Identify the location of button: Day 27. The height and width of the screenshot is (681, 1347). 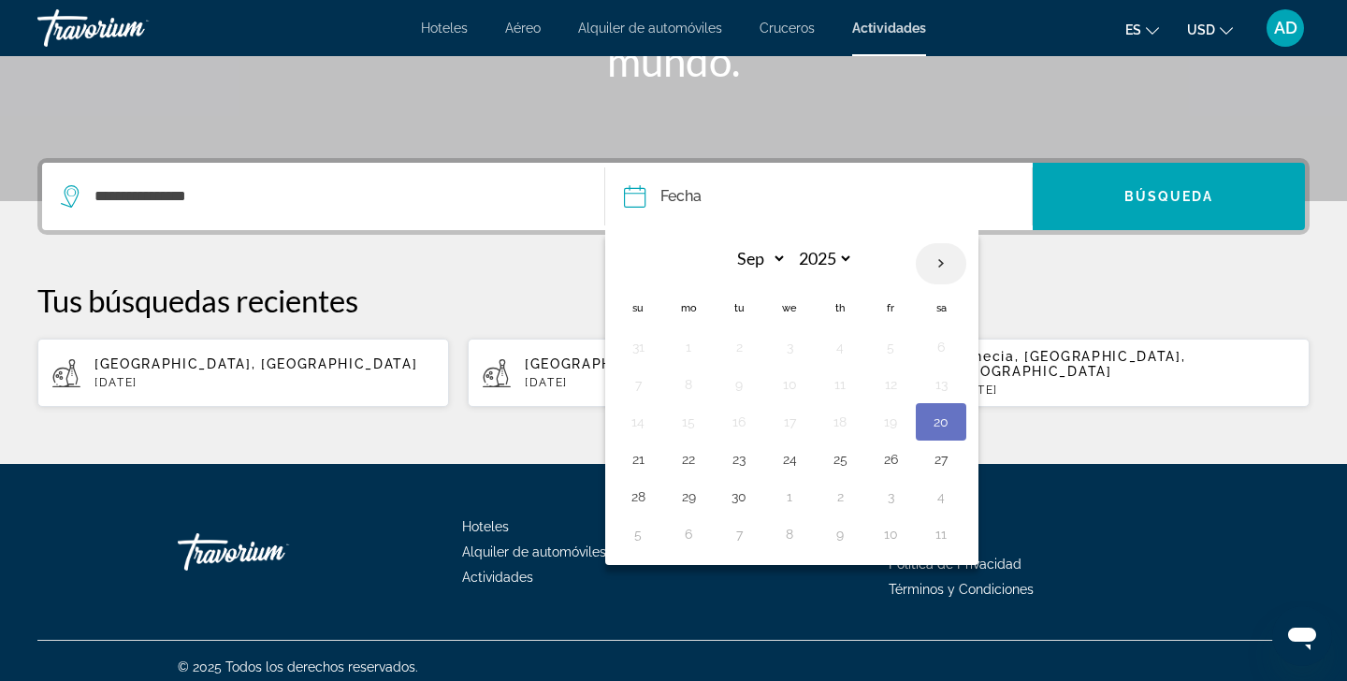
(941, 459).